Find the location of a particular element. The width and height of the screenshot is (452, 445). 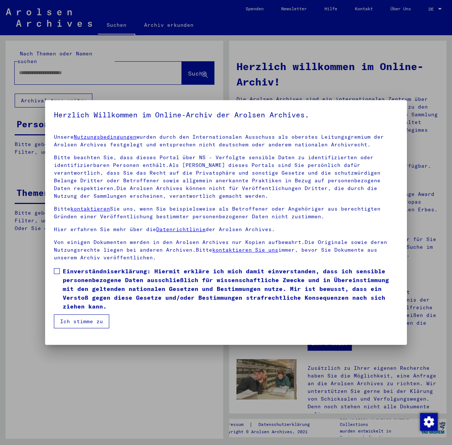

a: kontaktieren Sie uns is located at coordinates (245, 250).